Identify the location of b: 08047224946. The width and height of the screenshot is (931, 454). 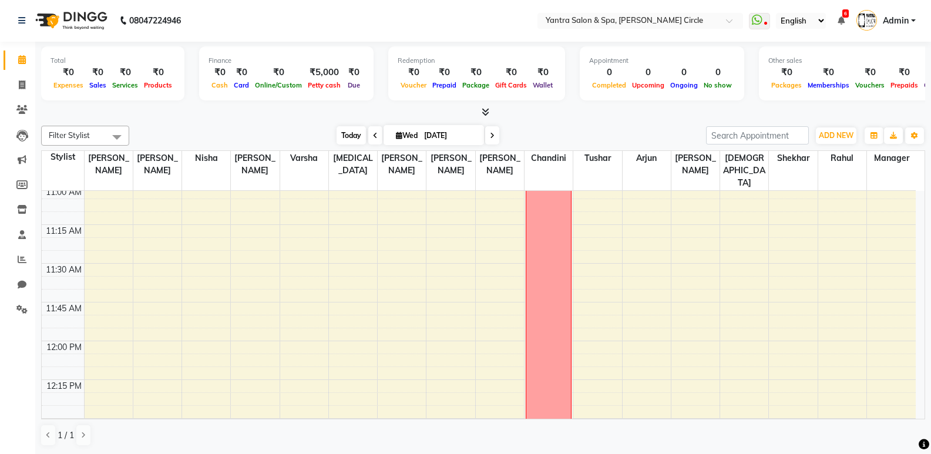
(155, 21).